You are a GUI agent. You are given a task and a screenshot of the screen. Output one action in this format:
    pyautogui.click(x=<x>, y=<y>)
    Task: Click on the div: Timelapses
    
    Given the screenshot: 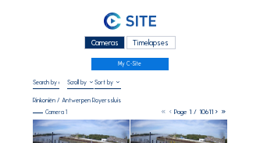 What is the action you would take?
    pyautogui.click(x=151, y=42)
    